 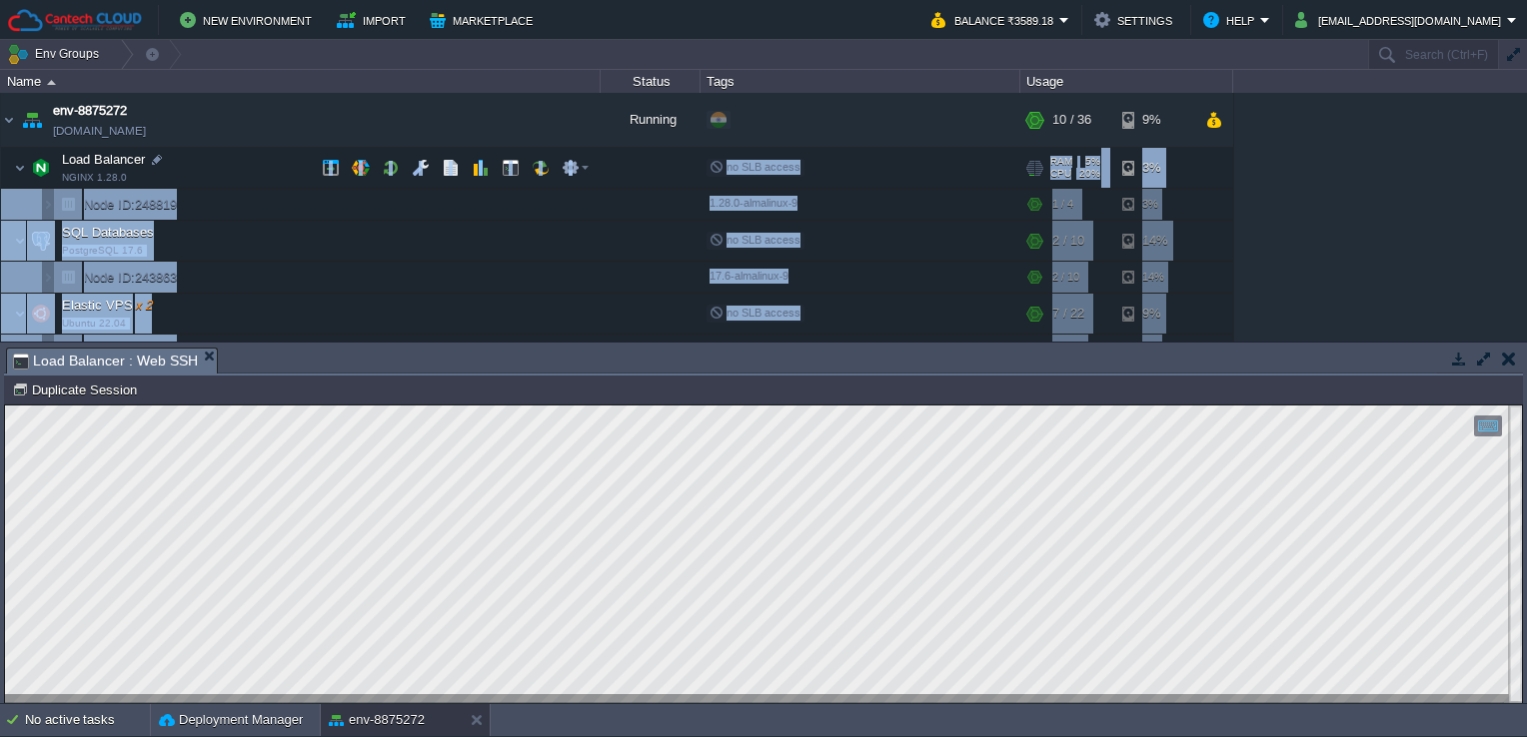 I want to click on span: env-8875272, so click(x=90, y=111).